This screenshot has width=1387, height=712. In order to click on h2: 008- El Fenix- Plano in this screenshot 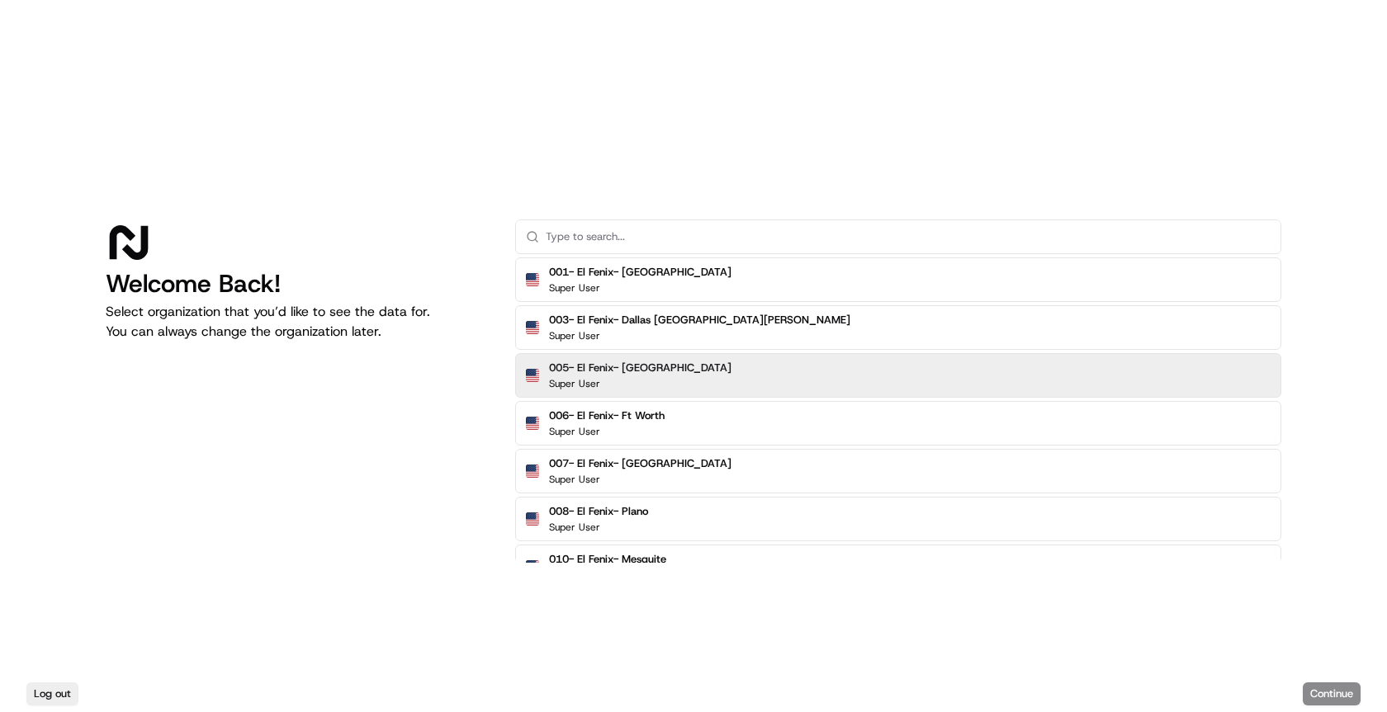, I will do `click(598, 512)`.